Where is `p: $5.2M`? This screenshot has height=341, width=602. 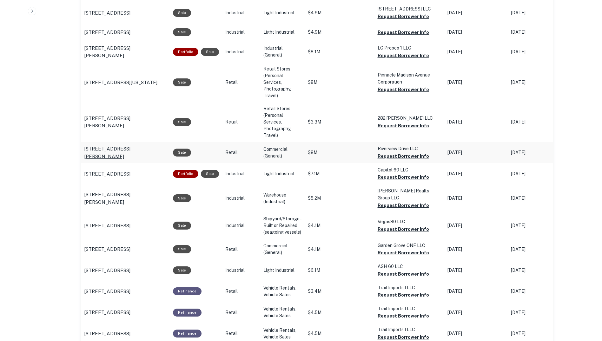
p: $5.2M is located at coordinates (340, 198).